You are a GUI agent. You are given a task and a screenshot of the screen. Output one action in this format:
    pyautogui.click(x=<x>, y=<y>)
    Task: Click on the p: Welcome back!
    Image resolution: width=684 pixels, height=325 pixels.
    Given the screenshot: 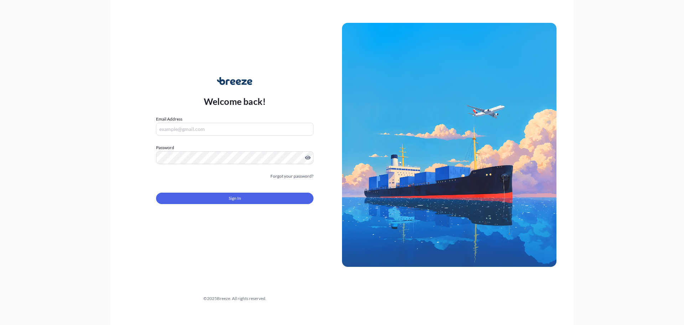 What is the action you would take?
    pyautogui.click(x=235, y=101)
    